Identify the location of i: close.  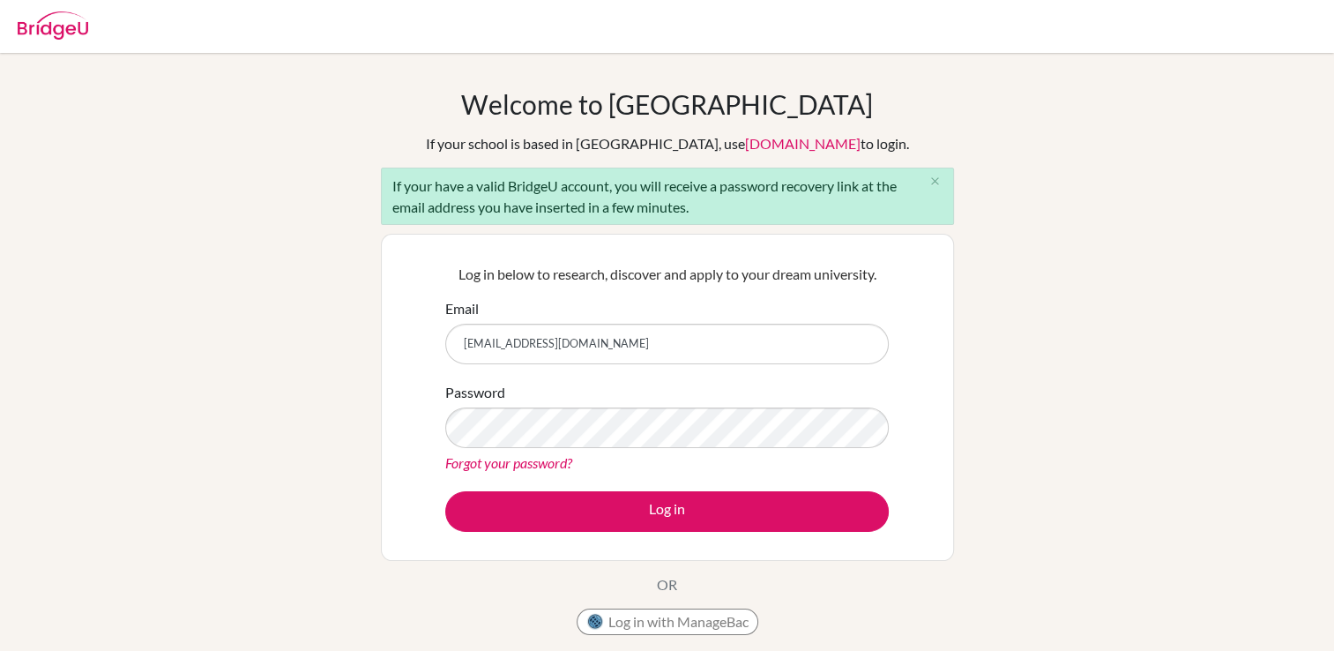
(935, 181).